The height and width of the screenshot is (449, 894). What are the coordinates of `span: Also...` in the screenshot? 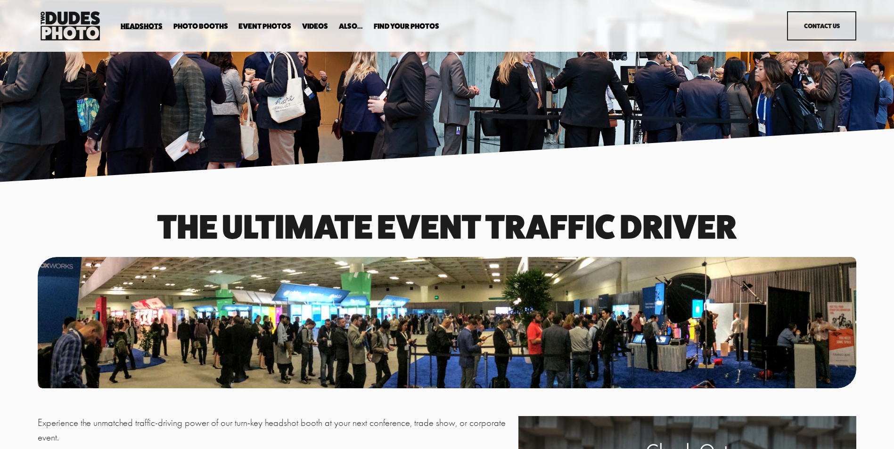 It's located at (350, 26).